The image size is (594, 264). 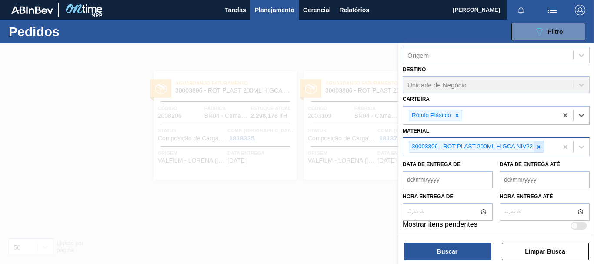 What do you see at coordinates (431, 164) in the screenshot?
I see `label: Data de Entrega de` at bounding box center [431, 164].